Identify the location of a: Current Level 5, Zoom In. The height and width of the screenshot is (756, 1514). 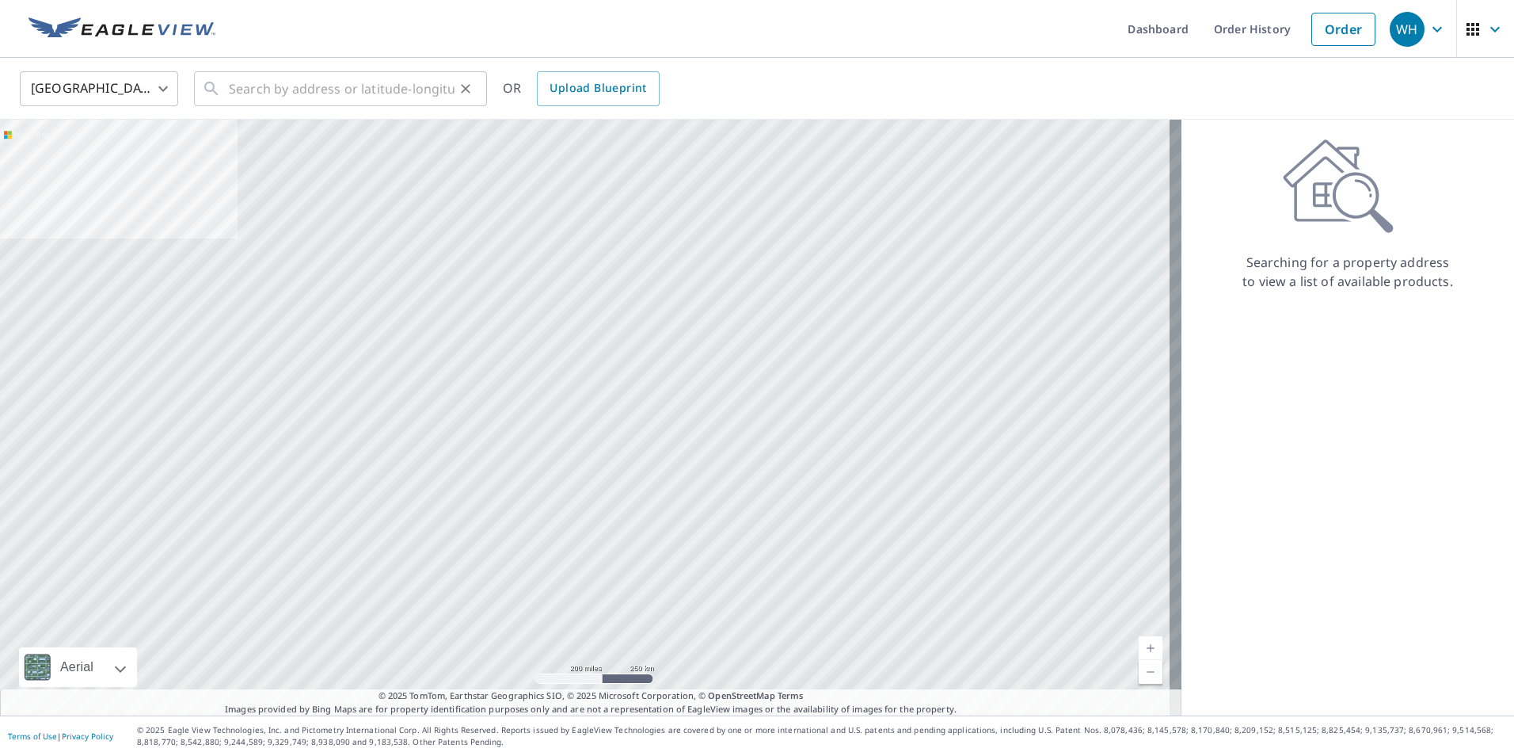
(1151, 648).